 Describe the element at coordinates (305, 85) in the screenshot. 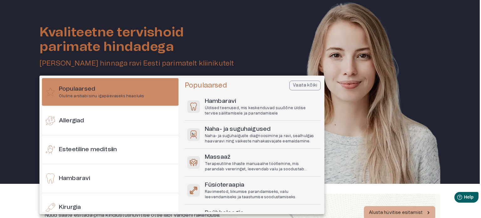

I see `p: Vaata kõiki` at that location.